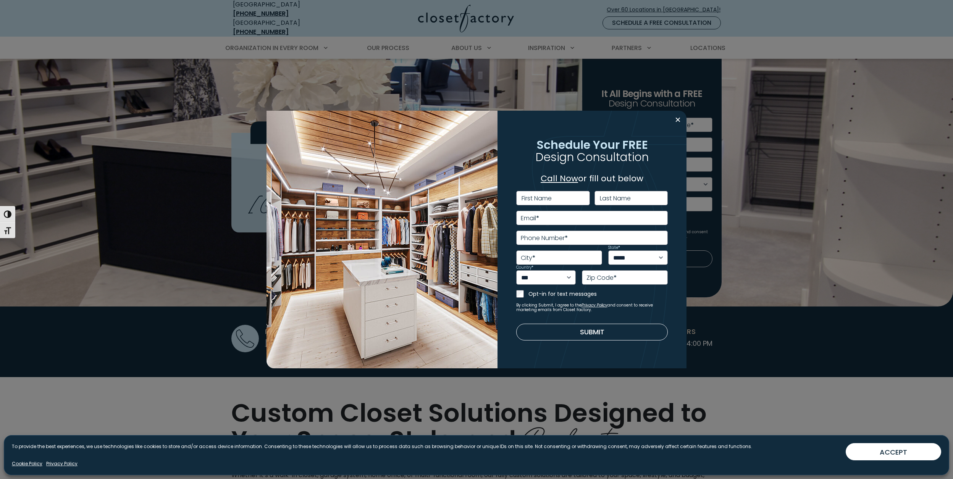 The width and height of the screenshot is (953, 479). I want to click on label: City, so click(528, 258).